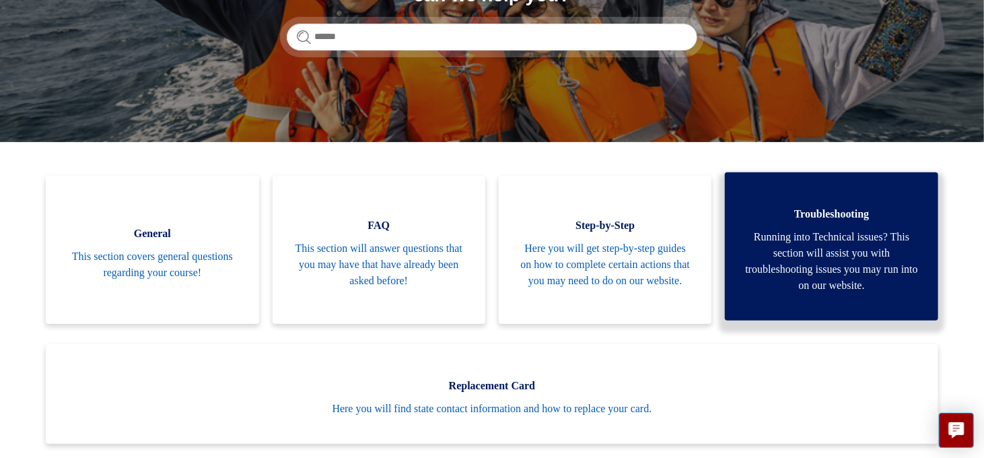 The height and width of the screenshot is (458, 984). Describe the element at coordinates (152, 264) in the screenshot. I see `span: This section covers general questions regarding your course!` at that location.